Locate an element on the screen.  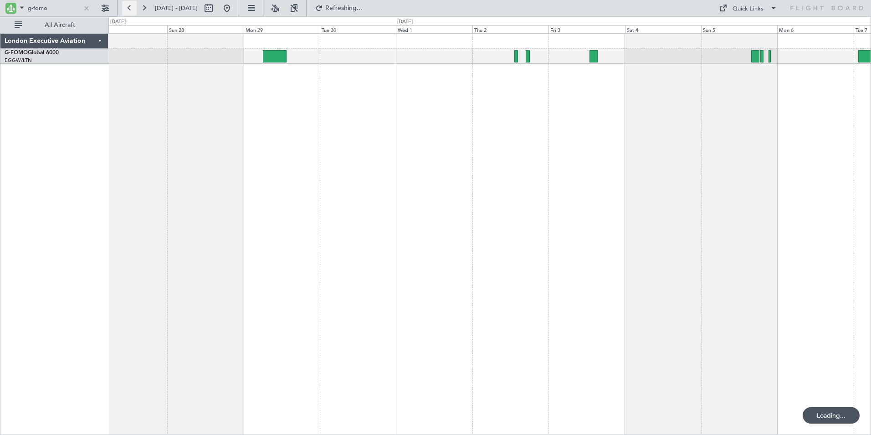
div: Sat 27 is located at coordinates (129, 29).